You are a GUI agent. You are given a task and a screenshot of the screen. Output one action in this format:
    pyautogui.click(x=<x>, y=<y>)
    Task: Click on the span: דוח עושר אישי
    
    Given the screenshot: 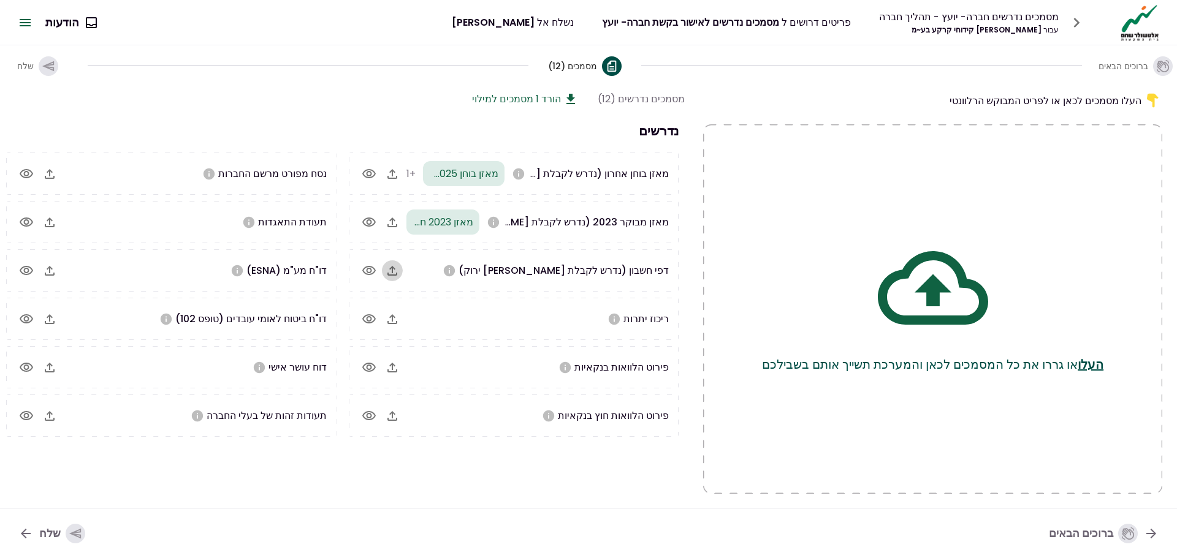 What is the action you would take?
    pyautogui.click(x=297, y=367)
    